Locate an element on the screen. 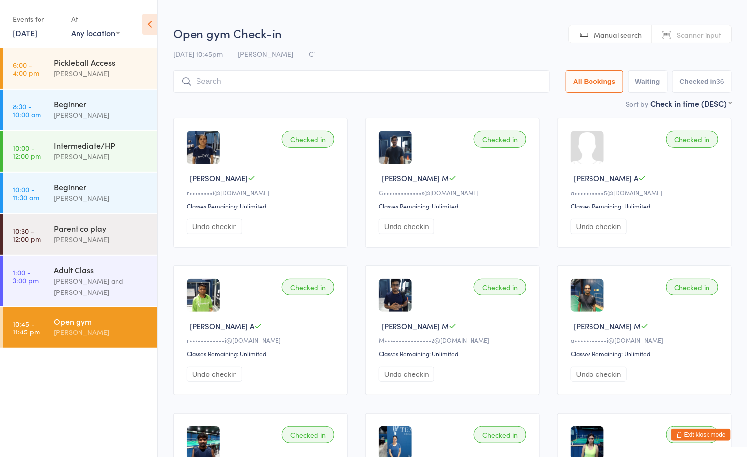 This screenshot has width=747, height=457. div: Intermediate/HP is located at coordinates (101, 145).